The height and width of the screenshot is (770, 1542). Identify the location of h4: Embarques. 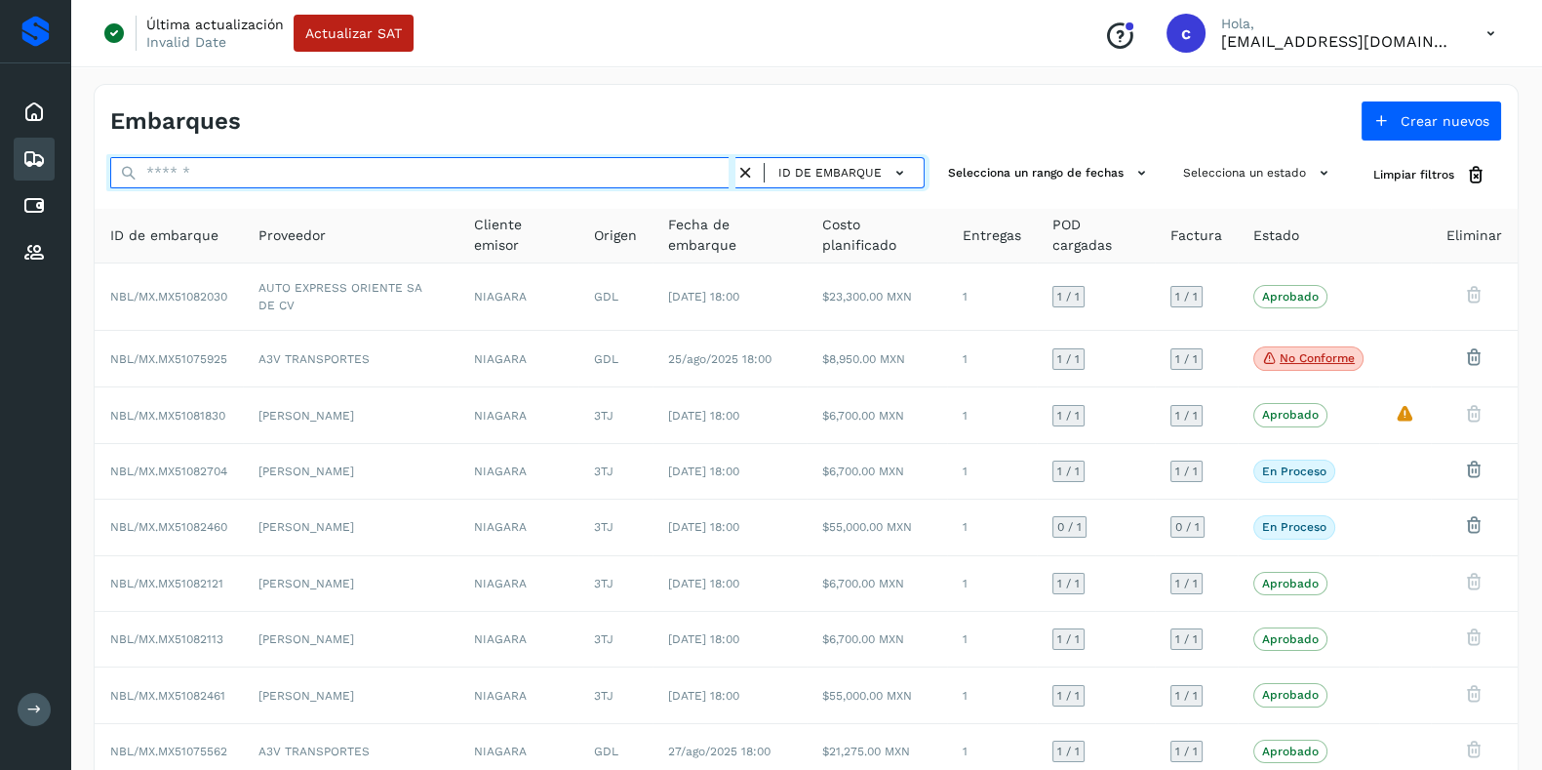
(176, 121).